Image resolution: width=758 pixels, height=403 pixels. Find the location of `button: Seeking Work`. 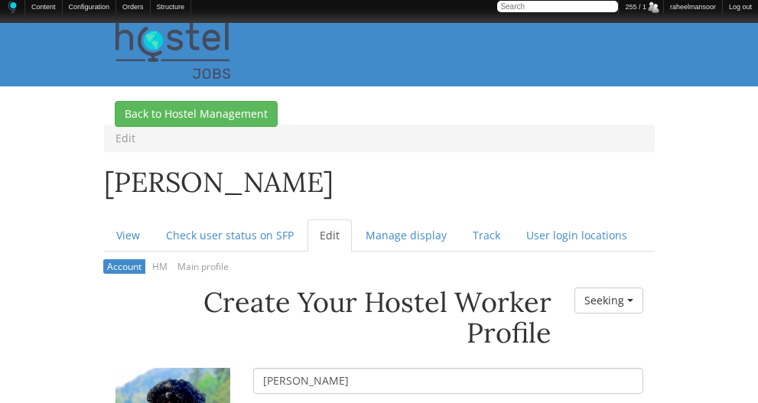

button: Seeking Work is located at coordinates (609, 301).